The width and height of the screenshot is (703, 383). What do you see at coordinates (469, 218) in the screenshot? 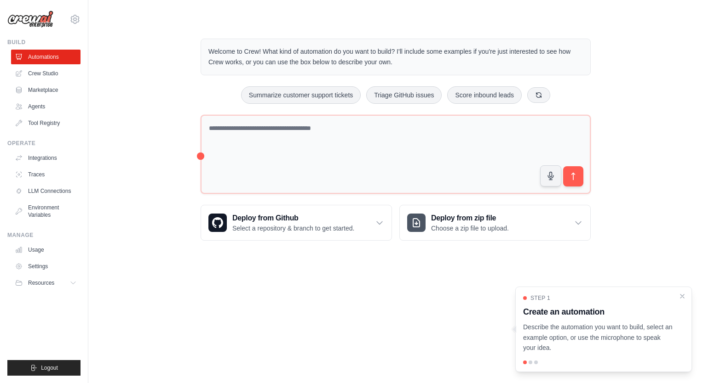
I see `h3: Deploy from zip file` at bounding box center [469, 218].